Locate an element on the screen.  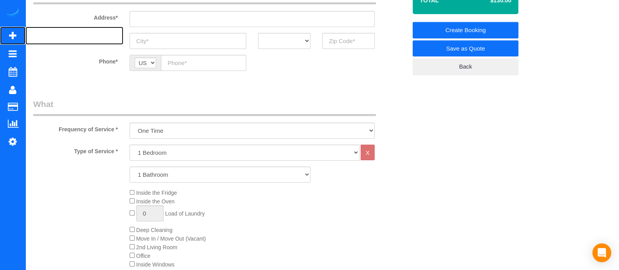
label: Phone* is located at coordinates (76, 60).